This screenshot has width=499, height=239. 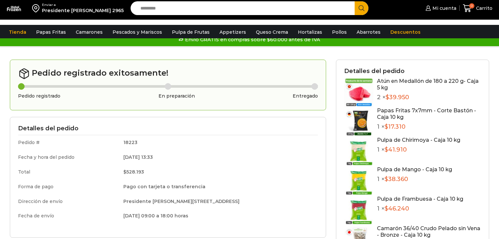 I want to click on span: Carrito, so click(x=483, y=8).